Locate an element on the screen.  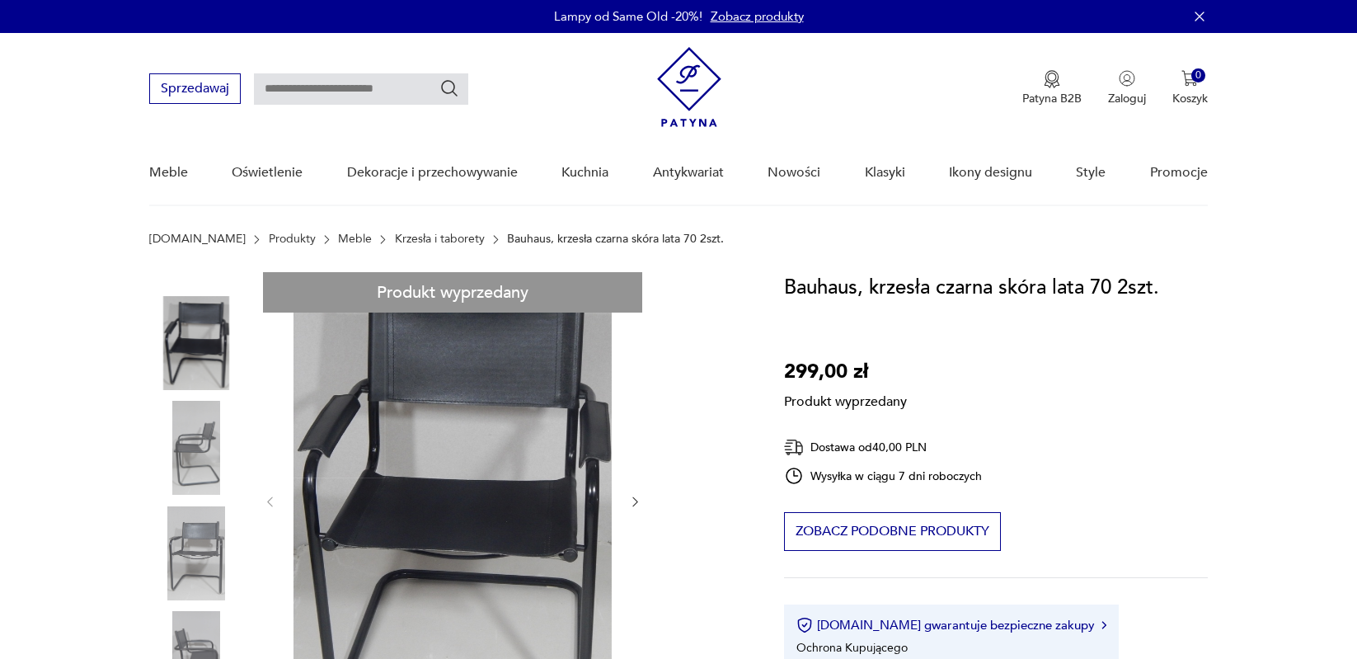
a: Klasyki is located at coordinates (884, 172).